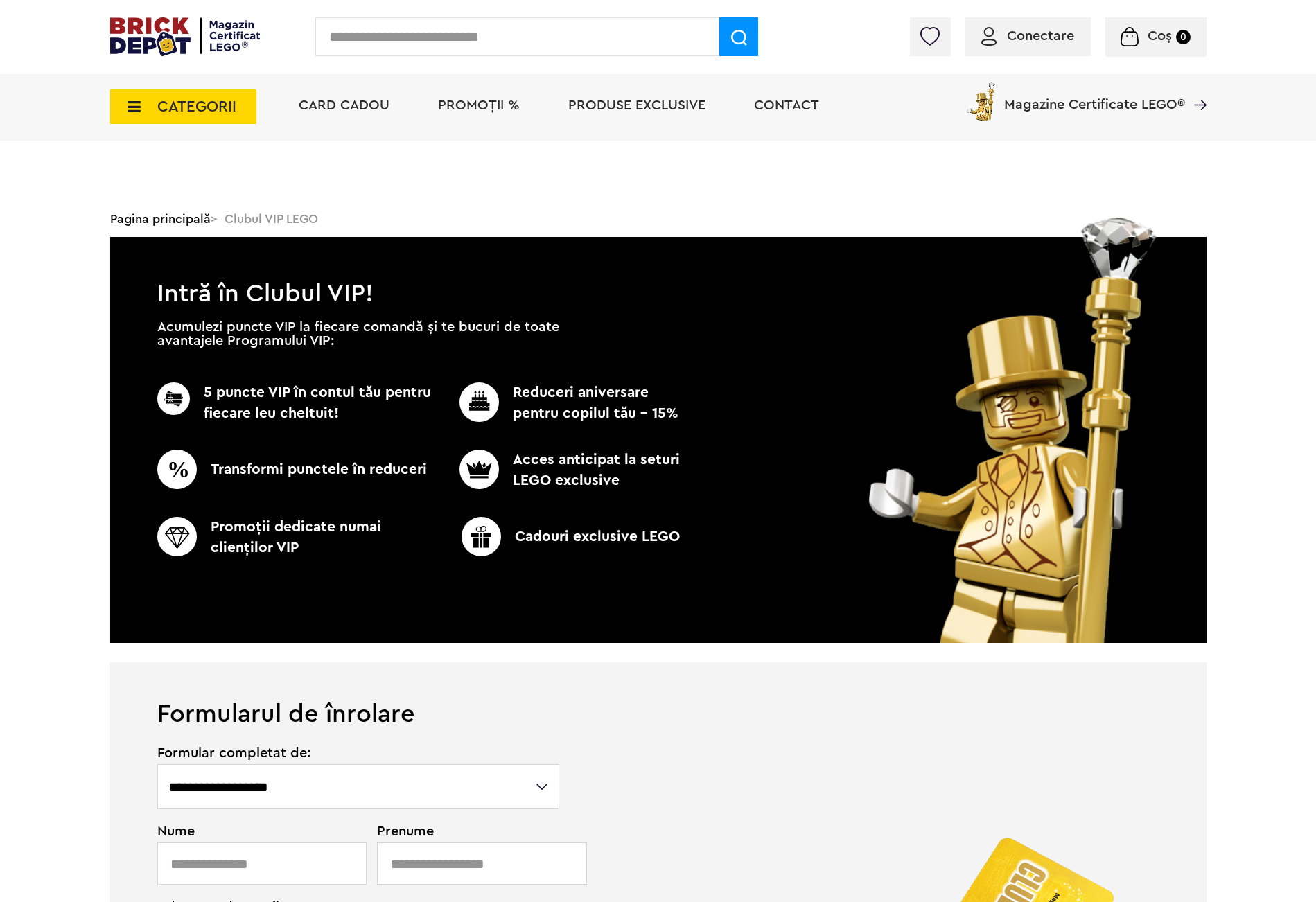 The image size is (1316, 902). What do you see at coordinates (1040, 36) in the screenshot?
I see `span: Conectare` at bounding box center [1040, 36].